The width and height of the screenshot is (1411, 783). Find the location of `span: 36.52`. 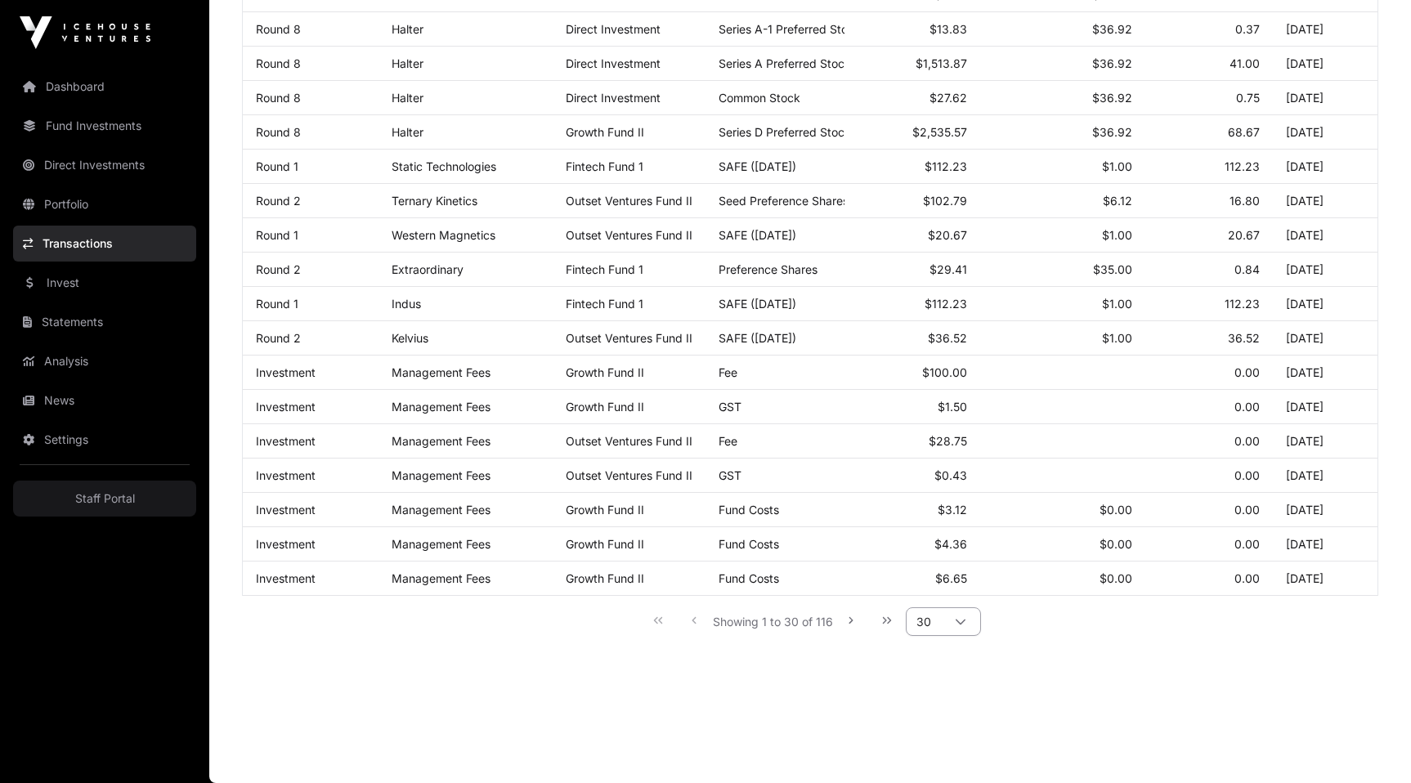

span: 36.52 is located at coordinates (1243, 338).